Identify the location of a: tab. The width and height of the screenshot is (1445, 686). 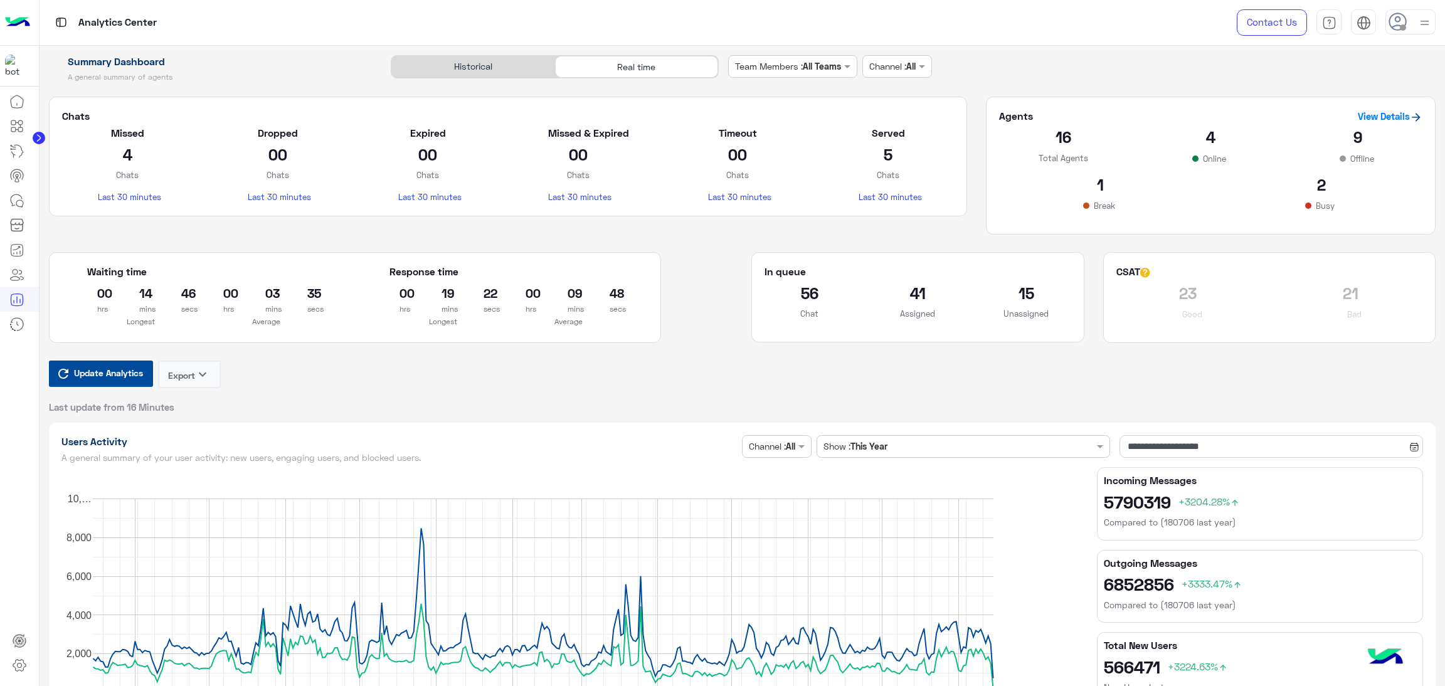
(1329, 23).